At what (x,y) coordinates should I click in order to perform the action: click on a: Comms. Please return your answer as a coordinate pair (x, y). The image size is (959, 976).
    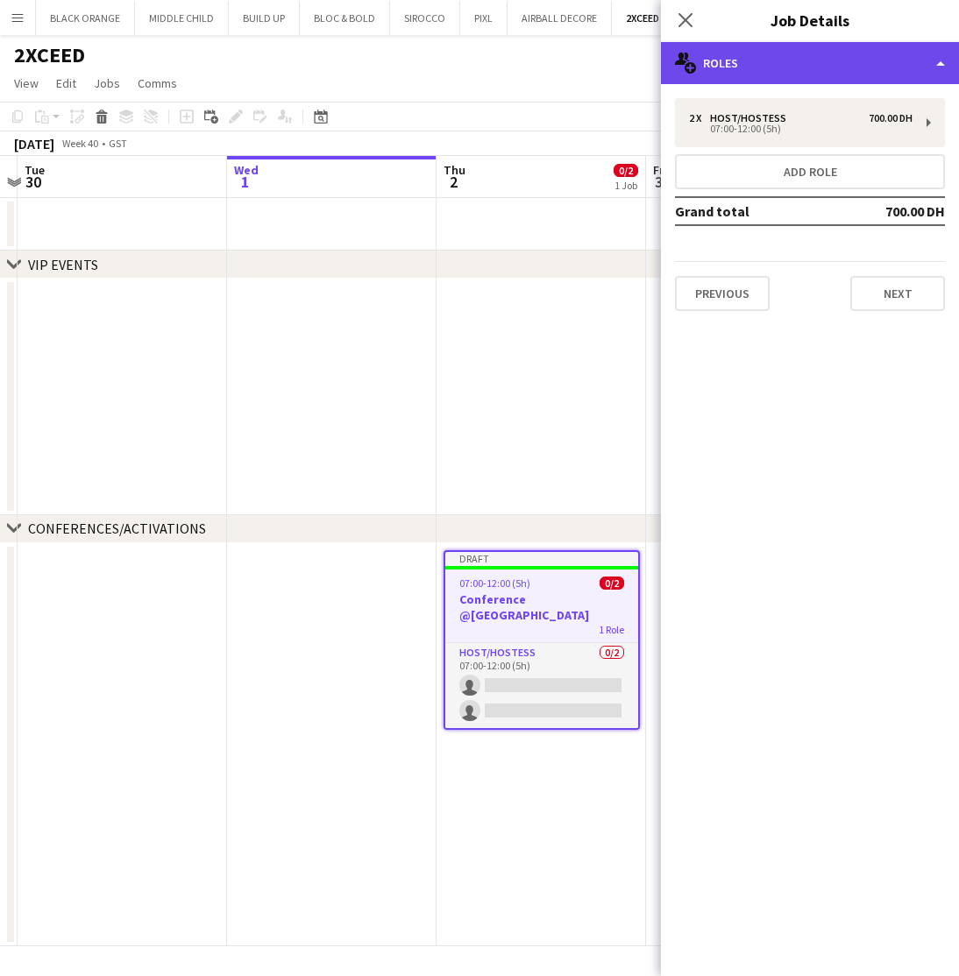
    Looking at the image, I should click on (157, 83).